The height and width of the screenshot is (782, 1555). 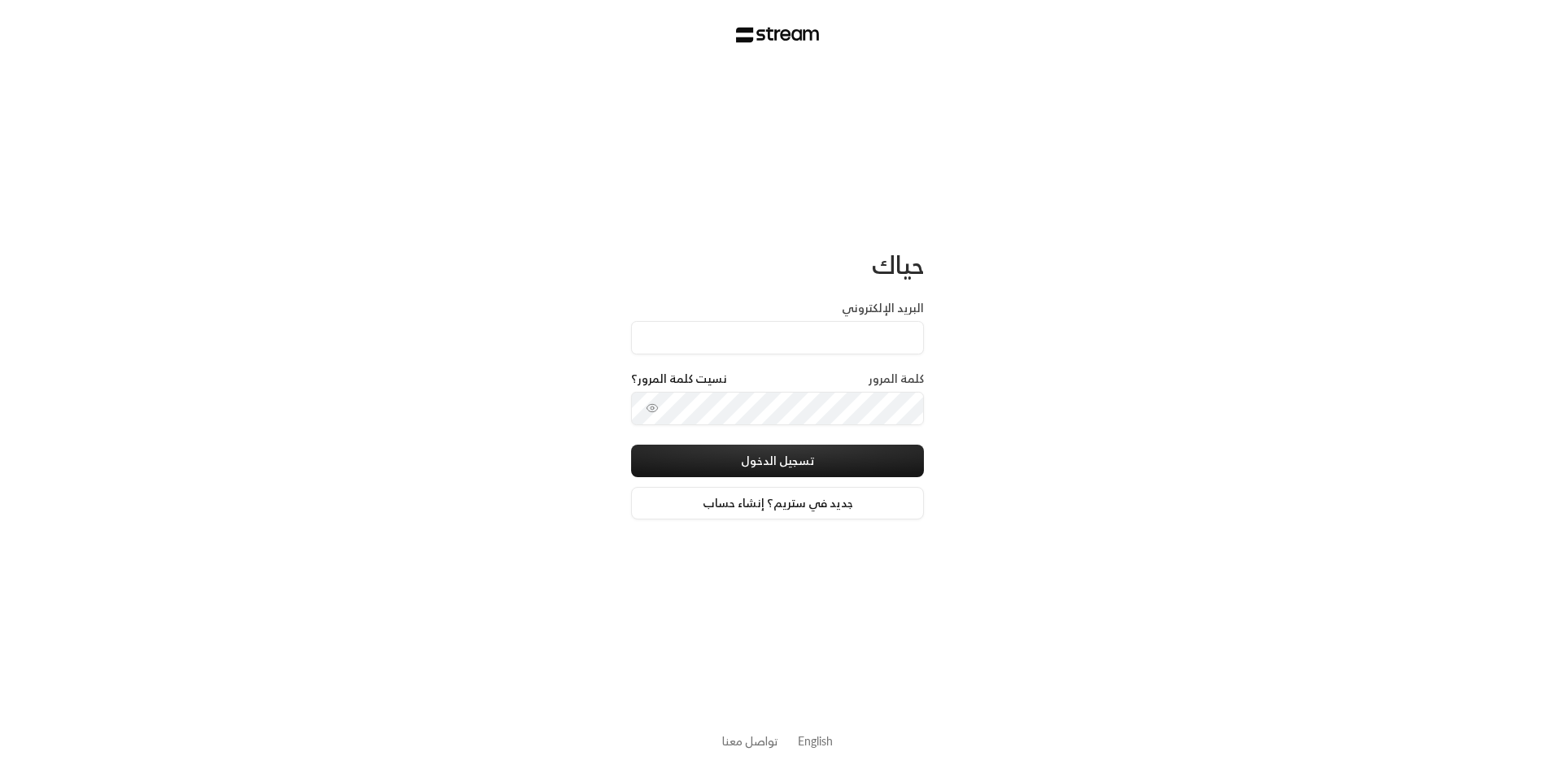 What do you see at coordinates (815, 741) in the screenshot?
I see `a: English` at bounding box center [815, 741].